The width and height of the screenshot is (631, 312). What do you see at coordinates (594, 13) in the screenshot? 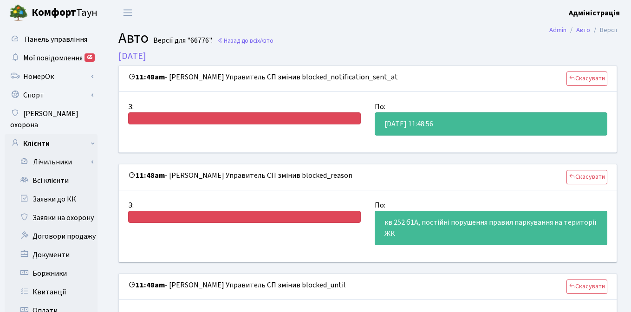
I see `a: Адміністрація` at bounding box center [594, 13].